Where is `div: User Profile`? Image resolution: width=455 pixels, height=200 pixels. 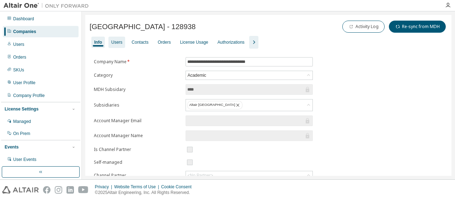
div: User Profile is located at coordinates (24, 83).